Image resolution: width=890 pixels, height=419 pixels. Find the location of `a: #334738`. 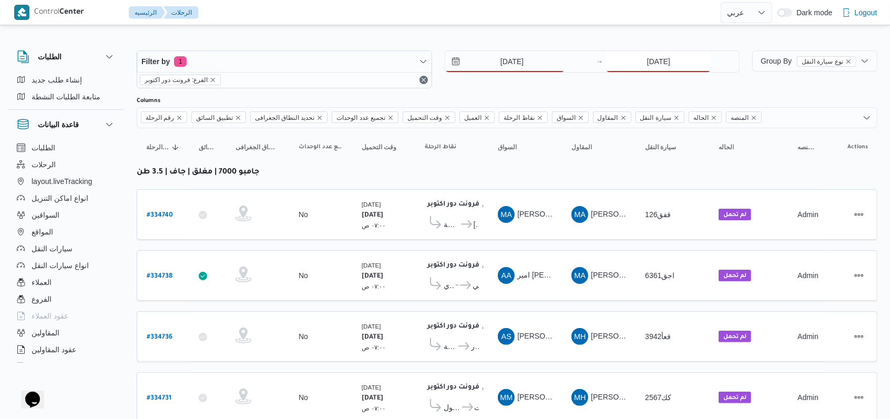

a: #334738 is located at coordinates (159, 275).